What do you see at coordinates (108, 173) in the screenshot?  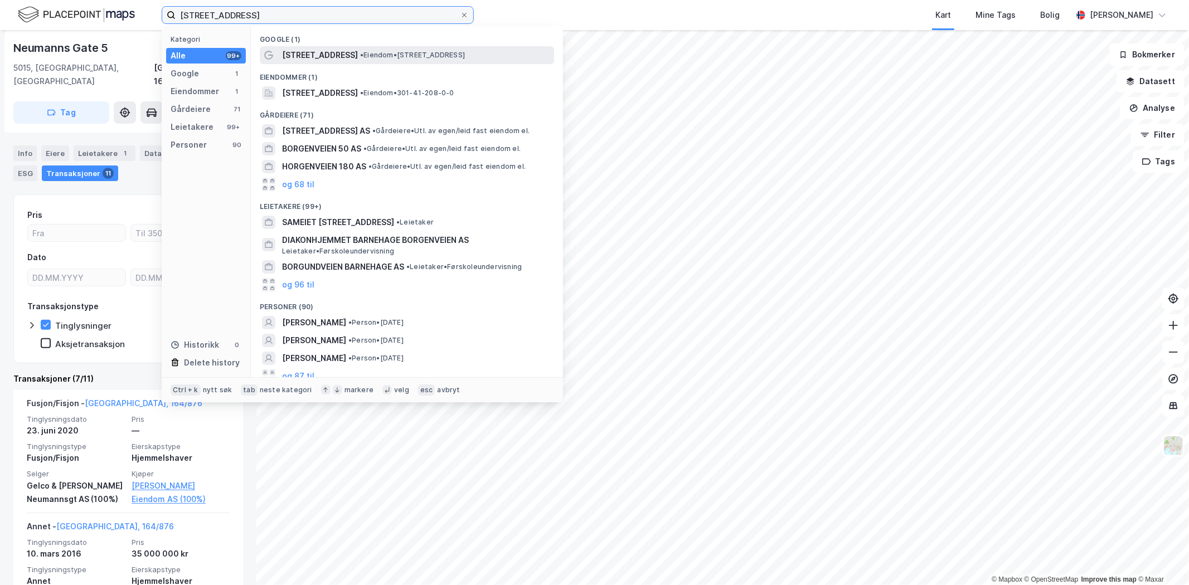 I see `div: 11` at bounding box center [108, 173].